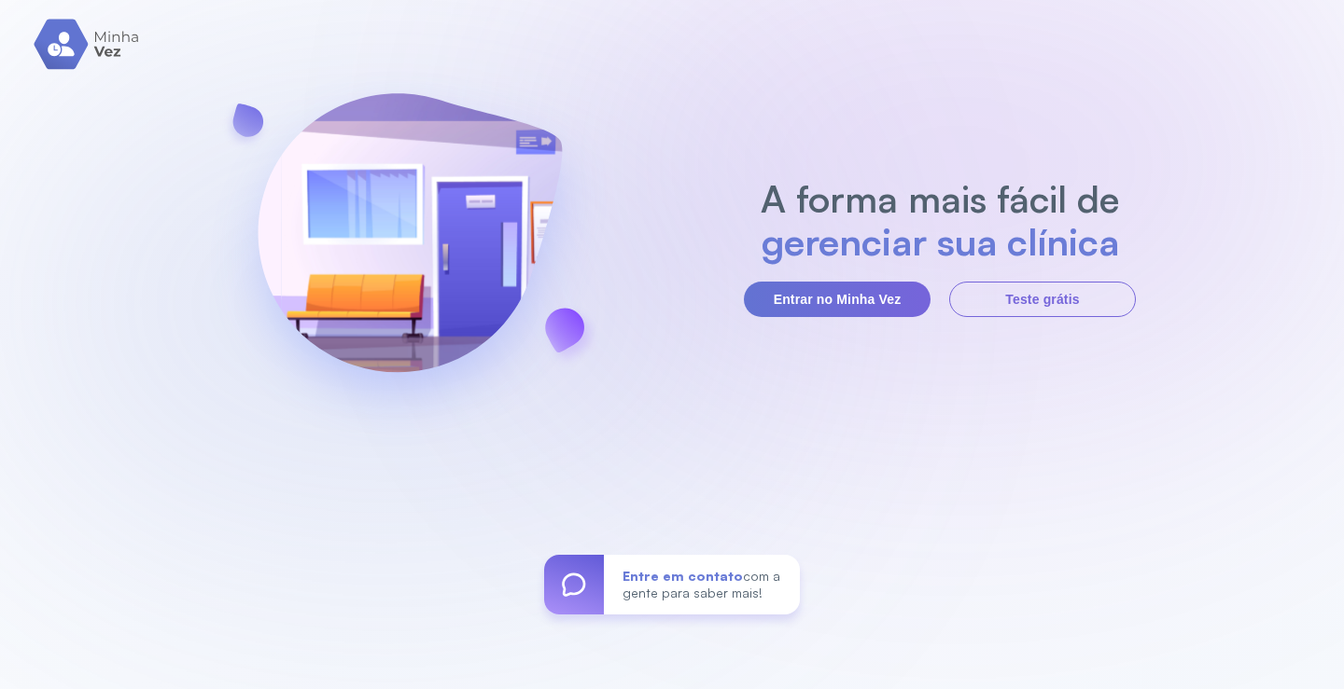 This screenshot has width=1344, height=689. What do you see at coordinates (837, 299) in the screenshot?
I see `button: Entrar no Minha Vez` at bounding box center [837, 299].